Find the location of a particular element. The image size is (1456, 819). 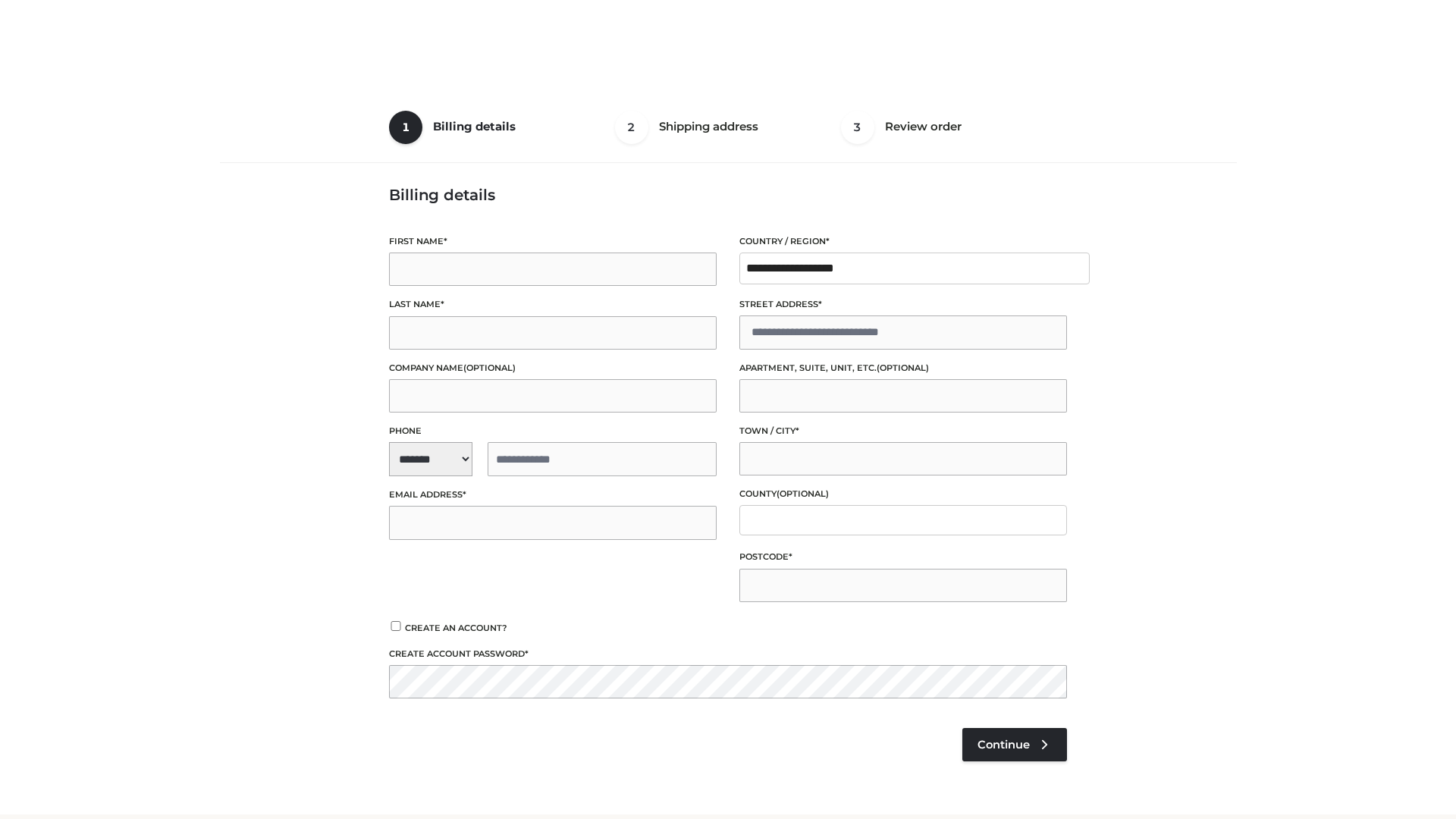

label: Email address is located at coordinates (553, 495).